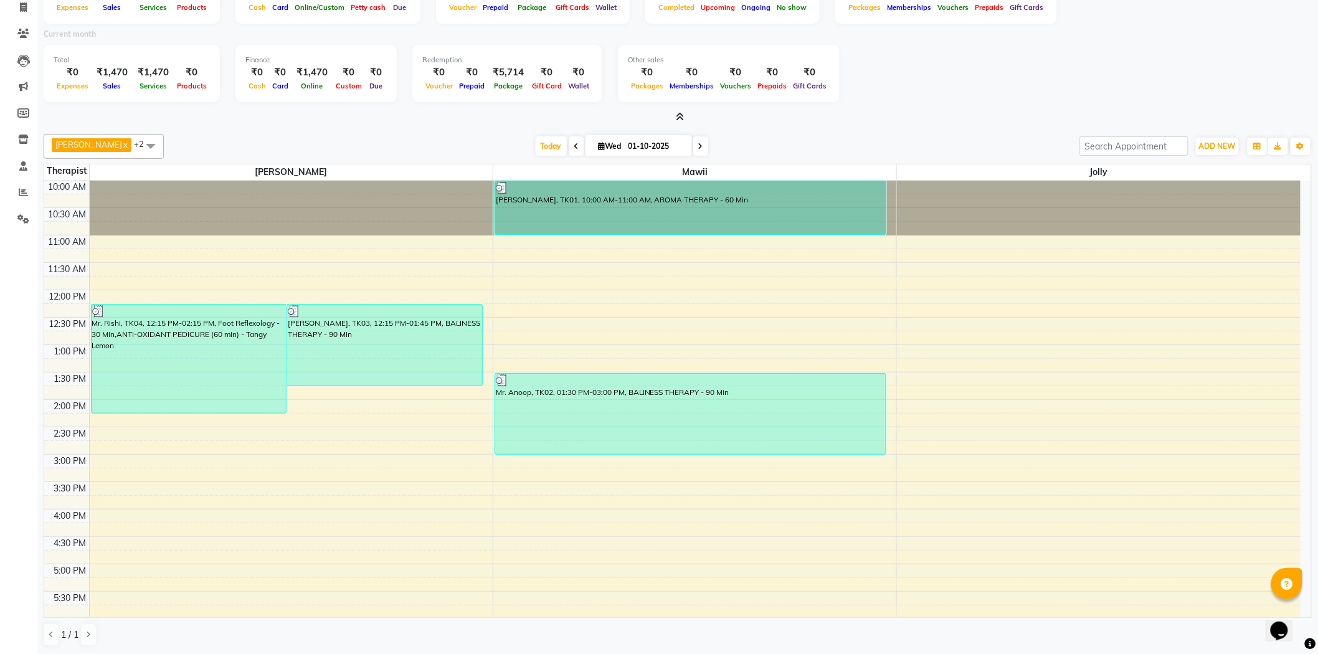 This screenshot has height=654, width=1318. Describe the element at coordinates (70, 635) in the screenshot. I see `span: 1 / 1` at that location.